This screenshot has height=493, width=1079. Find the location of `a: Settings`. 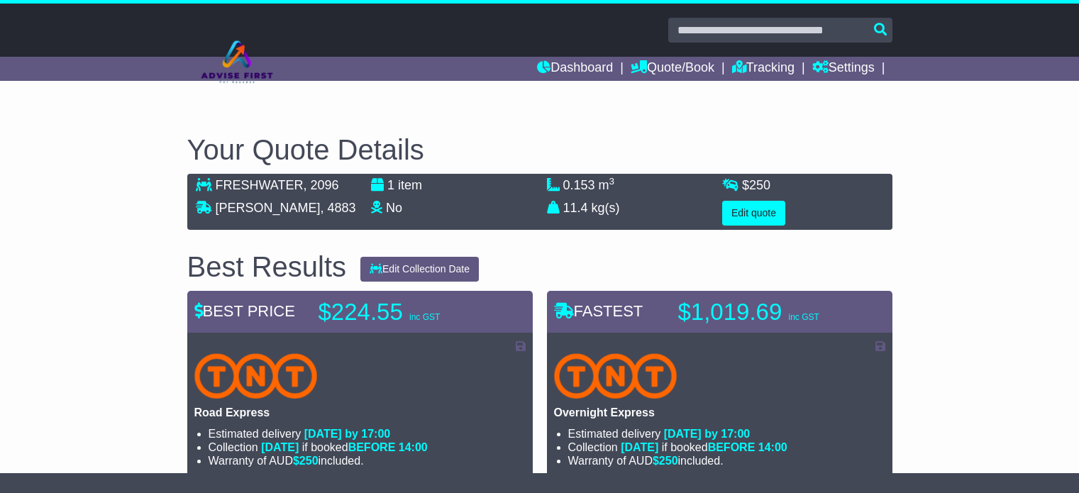

a: Settings is located at coordinates (843, 69).